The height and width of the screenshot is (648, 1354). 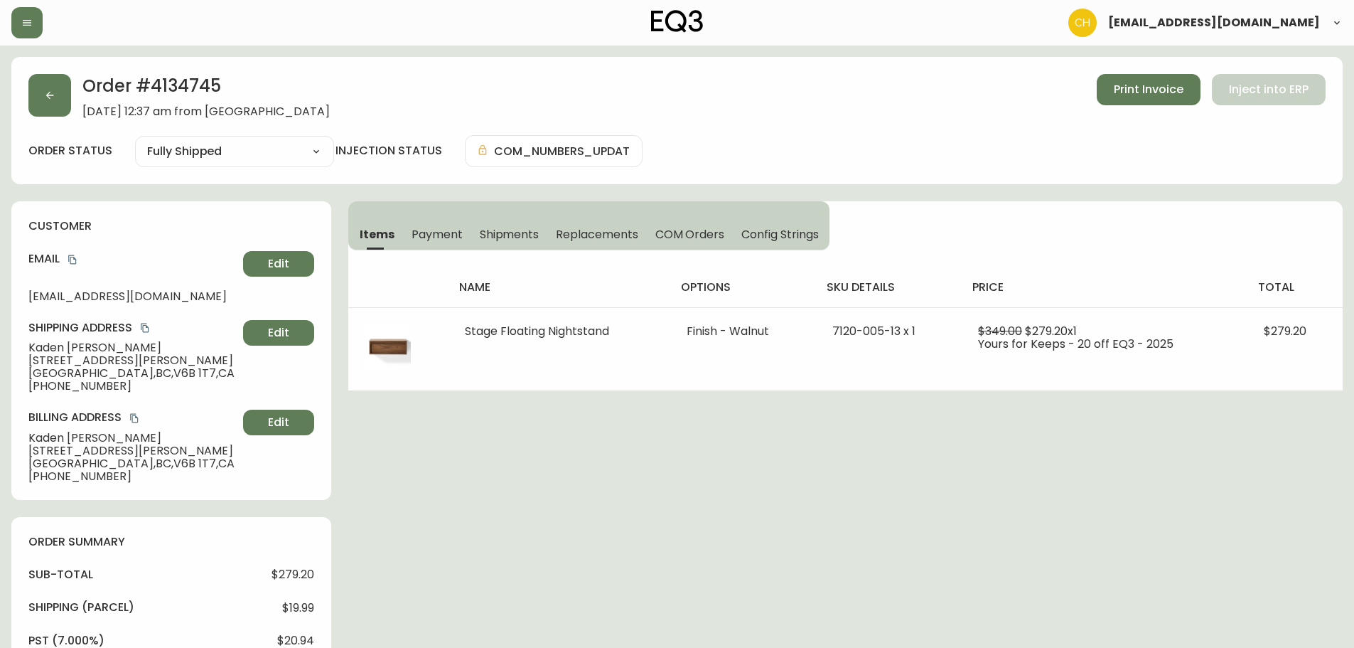 I want to click on h2: Order # 4134745, so click(x=206, y=90).